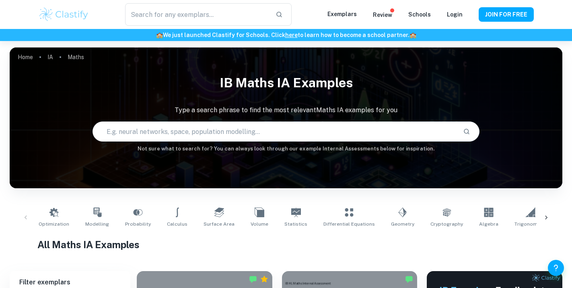 The image size is (572, 288). Describe the element at coordinates (506, 14) in the screenshot. I see `button: JOIN FOR FREE` at that location.